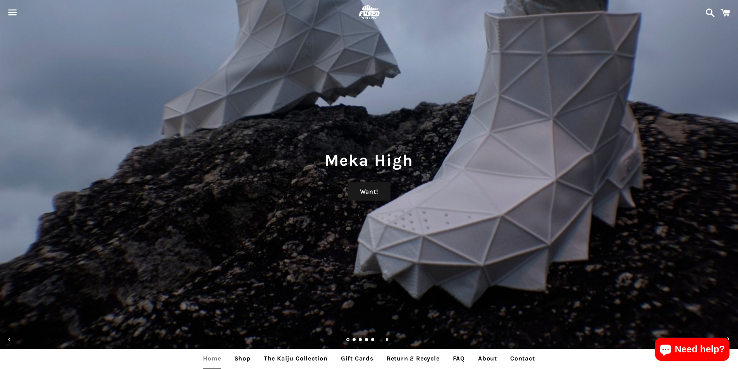  Describe the element at coordinates (728, 340) in the screenshot. I see `button: Next slide` at that location.